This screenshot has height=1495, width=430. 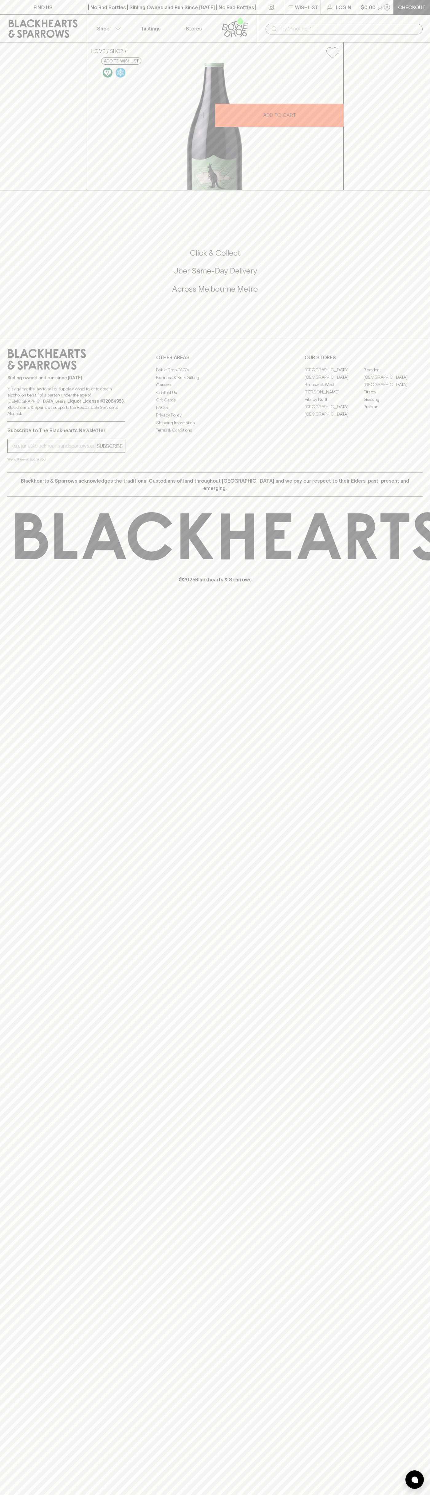 What do you see at coordinates (98, 51) in the screenshot?
I see `a: HOME` at bounding box center [98, 51].